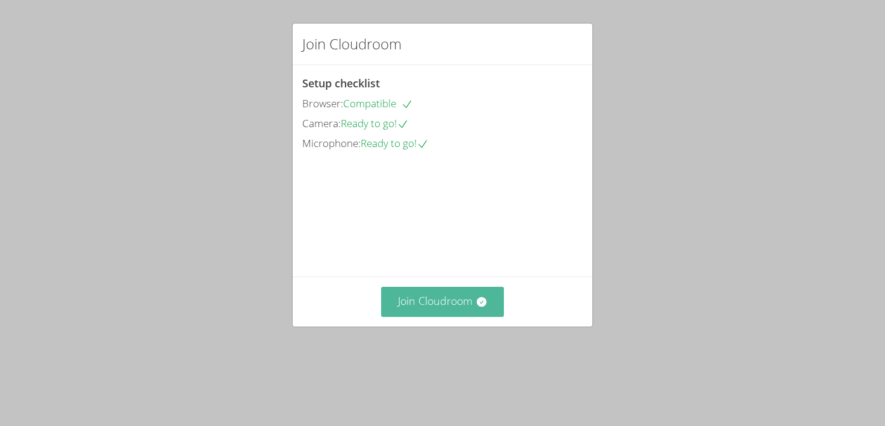 Image resolution: width=885 pixels, height=426 pixels. Describe the element at coordinates (352, 44) in the screenshot. I see `h2: Join Cloudroom` at that location.